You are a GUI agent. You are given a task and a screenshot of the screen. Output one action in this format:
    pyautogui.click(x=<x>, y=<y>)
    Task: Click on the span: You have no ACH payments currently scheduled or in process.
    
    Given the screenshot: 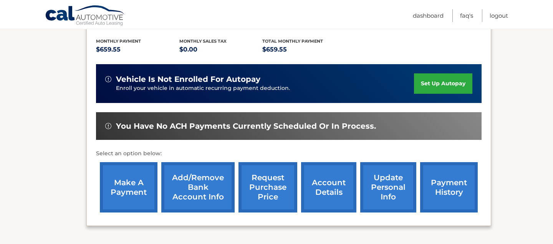 What is the action you would take?
    pyautogui.click(x=246, y=126)
    